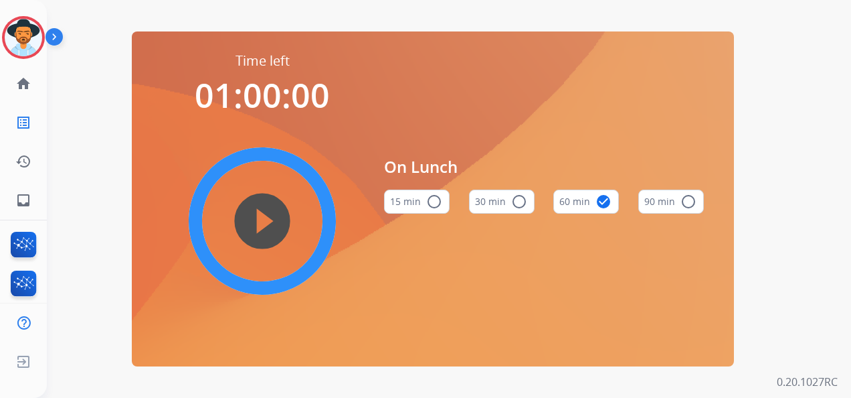  What do you see at coordinates (262, 221) in the screenshot?
I see `mat-icon: play_circle_filled` at bounding box center [262, 221].